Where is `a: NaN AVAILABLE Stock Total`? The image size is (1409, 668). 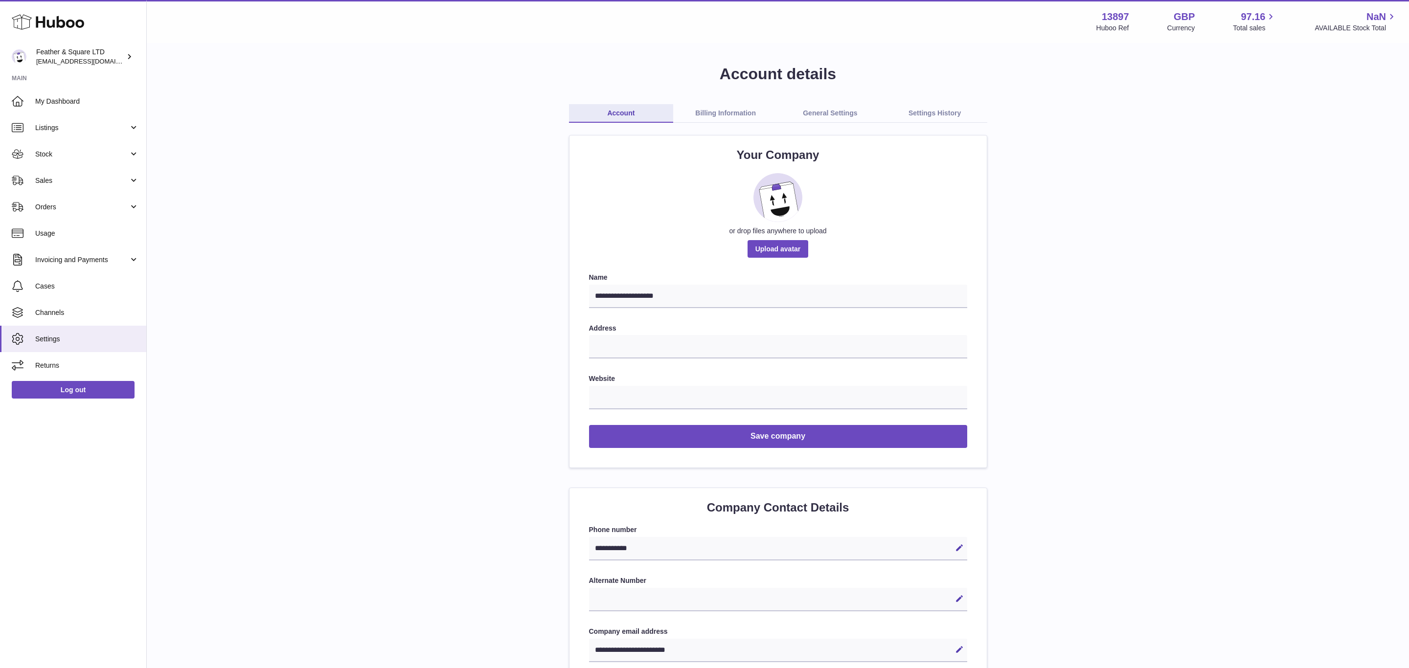 a: NaN AVAILABLE Stock Total is located at coordinates (1356, 22).